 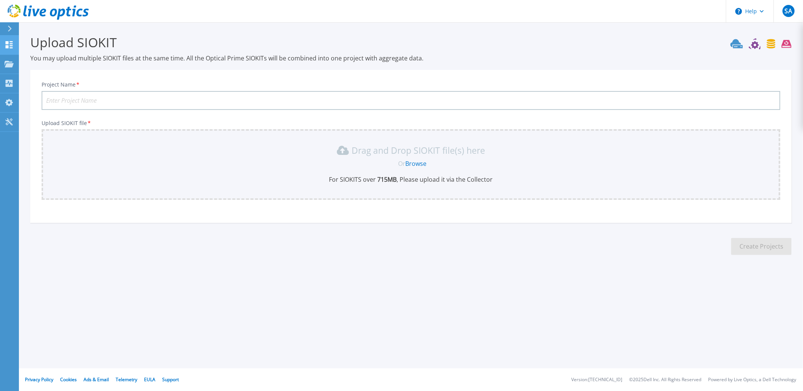 What do you see at coordinates (411, 101) in the screenshot?
I see `input: Enter Project Name` at bounding box center [411, 101].